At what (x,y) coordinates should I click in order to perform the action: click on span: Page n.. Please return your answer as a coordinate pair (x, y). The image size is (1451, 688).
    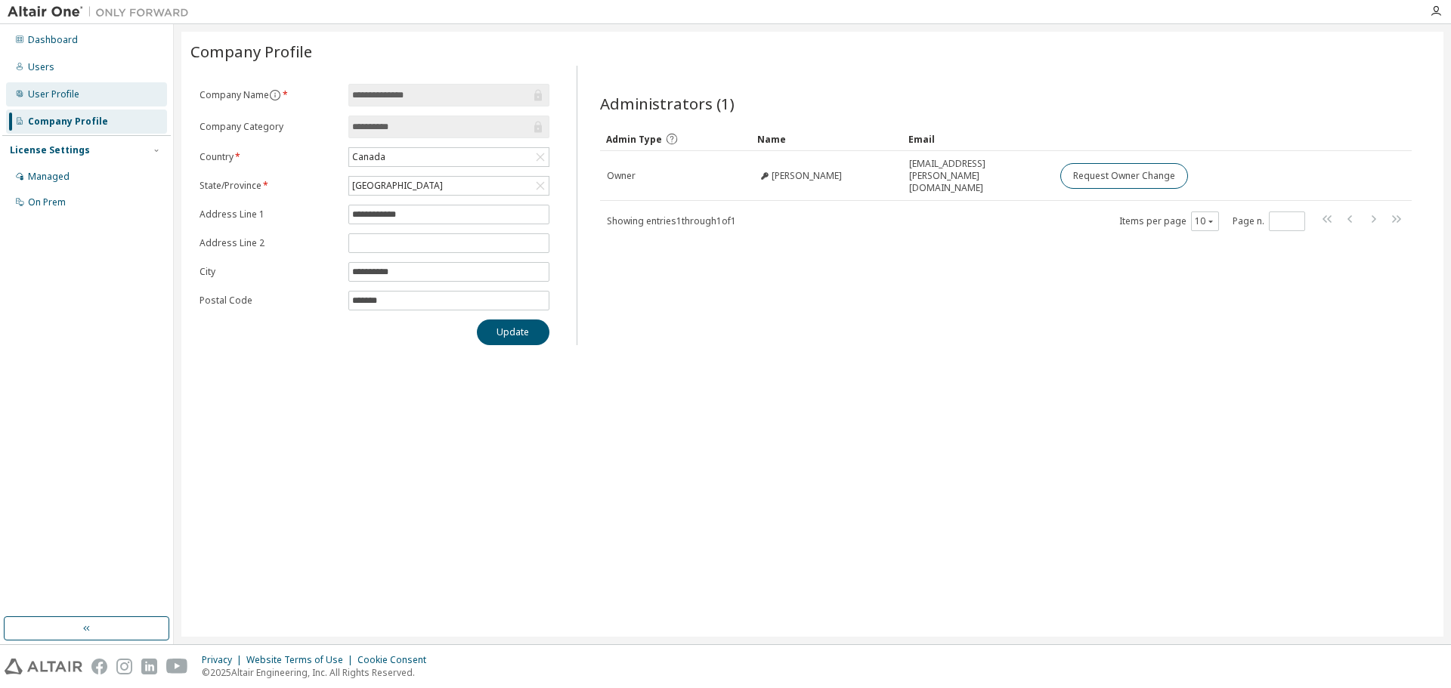
    Looking at the image, I should click on (1269, 221).